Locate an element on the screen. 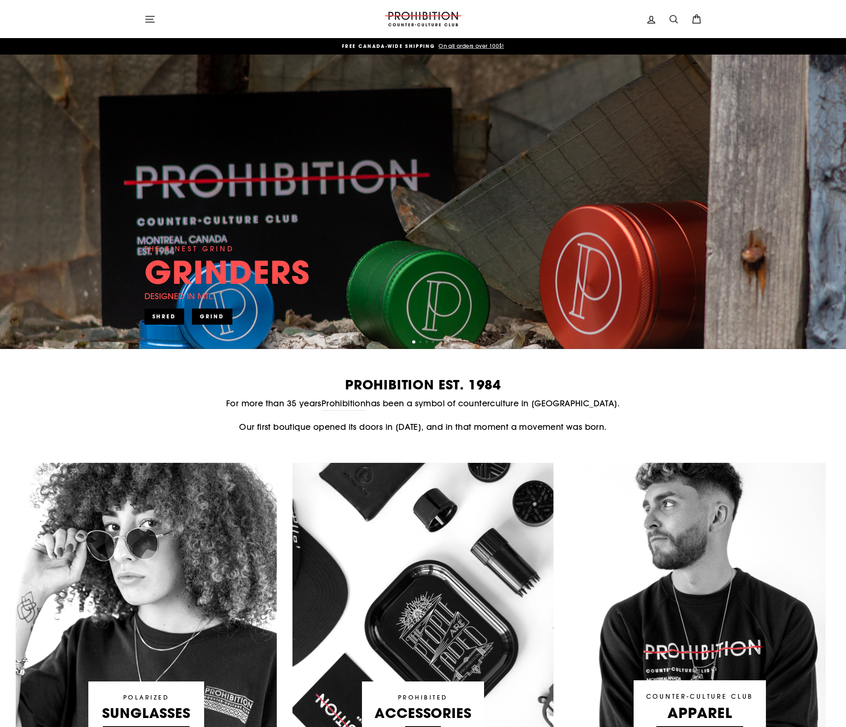  a: FREE CANADA-WIDE SHIPPING On all orders over 100$! is located at coordinates (423, 46).